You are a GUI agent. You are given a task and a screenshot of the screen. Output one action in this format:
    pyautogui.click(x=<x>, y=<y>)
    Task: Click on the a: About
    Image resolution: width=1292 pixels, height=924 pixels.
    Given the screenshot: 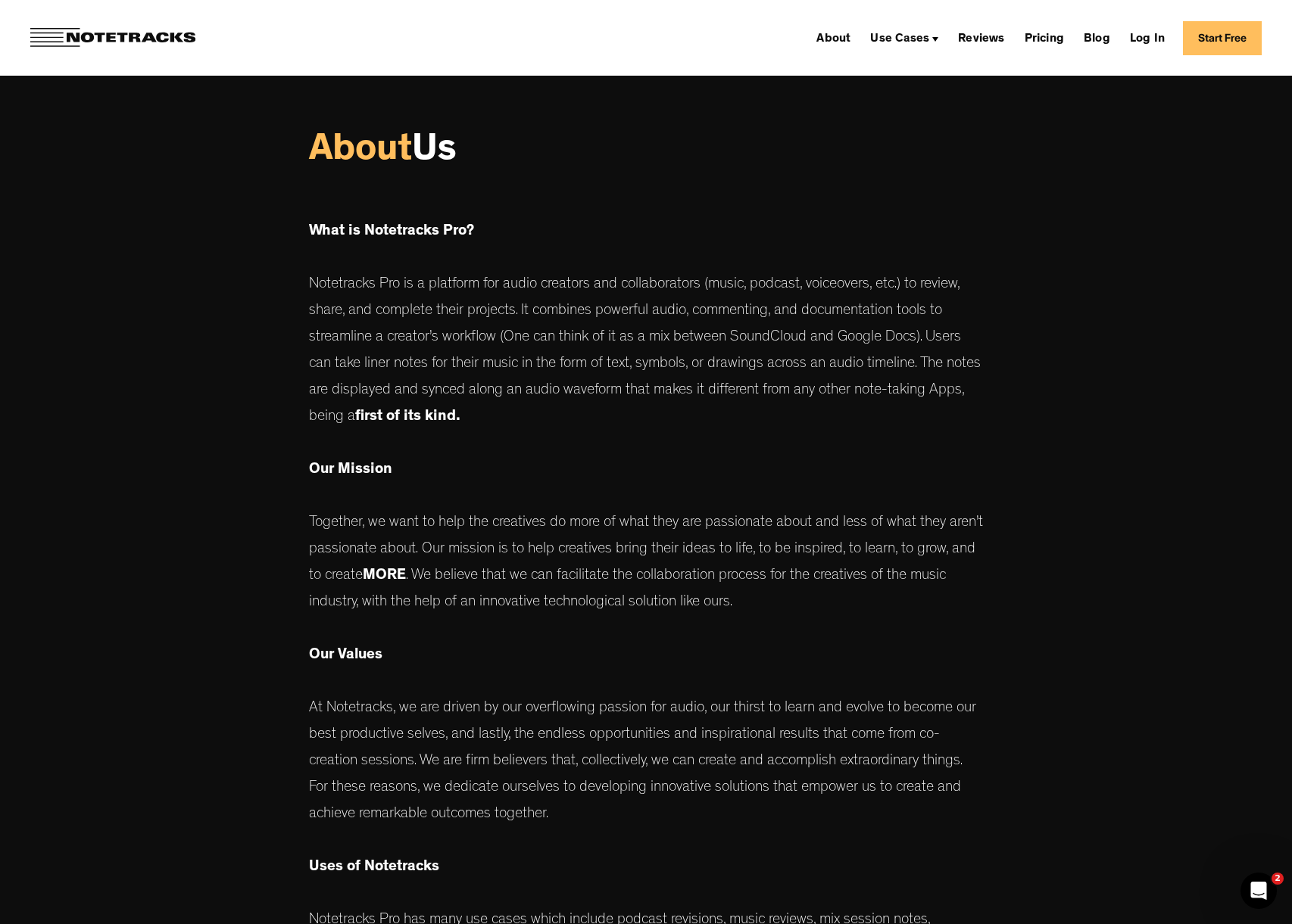 What is the action you would take?
    pyautogui.click(x=833, y=38)
    